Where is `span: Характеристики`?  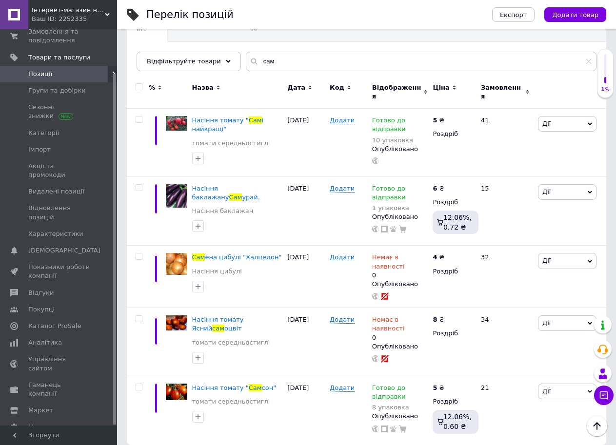 span: Характеристики is located at coordinates (56, 234).